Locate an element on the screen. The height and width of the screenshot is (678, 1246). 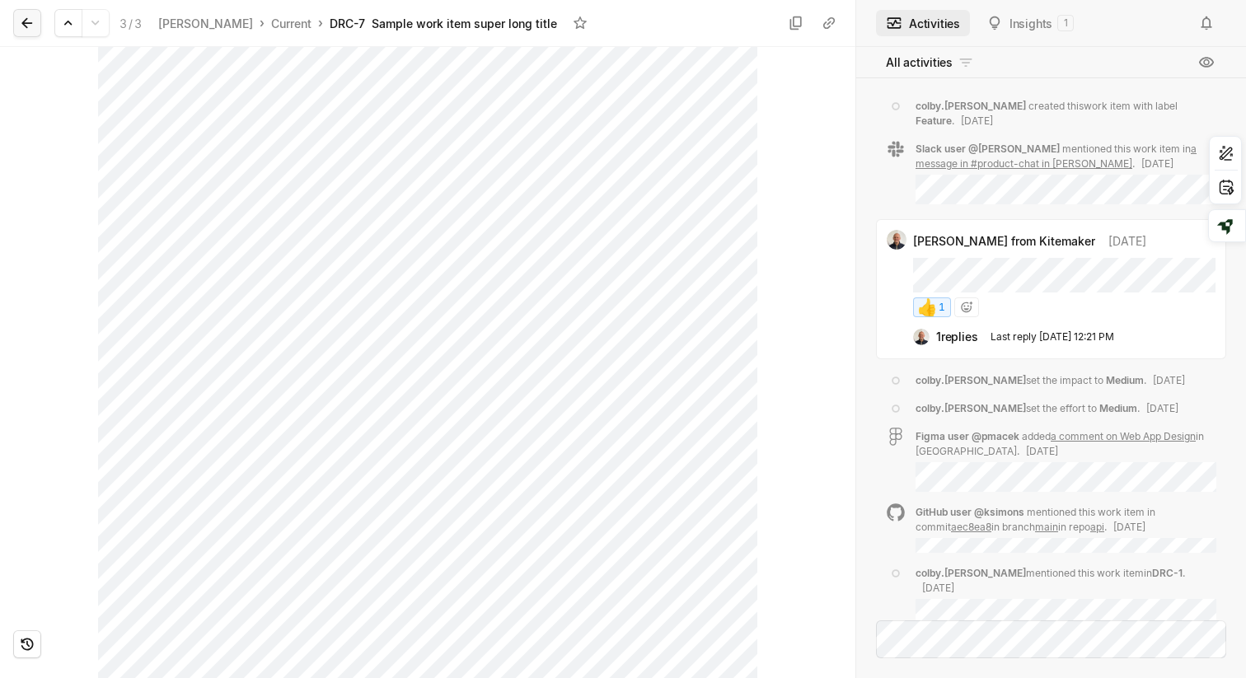
span: GitHub user @ksimons is located at coordinates (970, 512).